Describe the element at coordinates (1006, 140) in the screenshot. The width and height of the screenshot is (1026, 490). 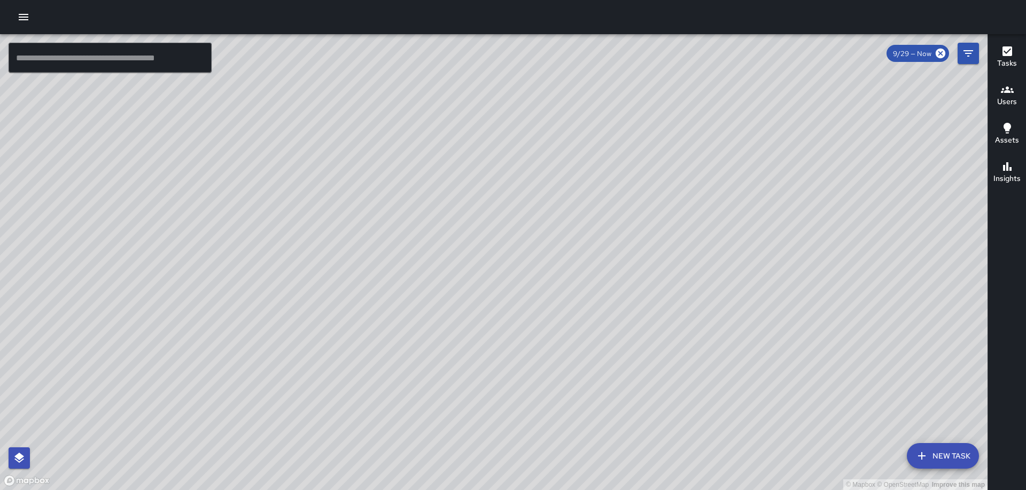
I see `h6: Assets` at that location.